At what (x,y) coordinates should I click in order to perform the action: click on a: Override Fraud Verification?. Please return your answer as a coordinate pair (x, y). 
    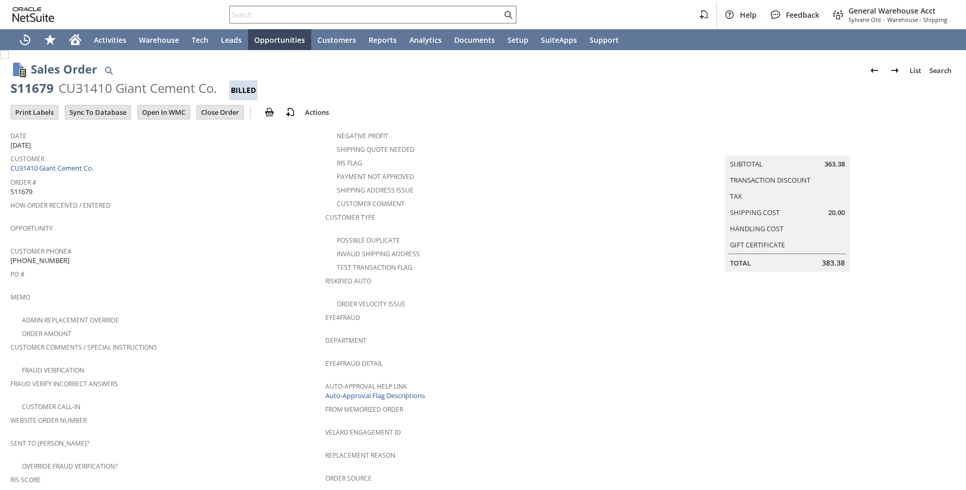
    Looking at the image, I should click on (69, 466).